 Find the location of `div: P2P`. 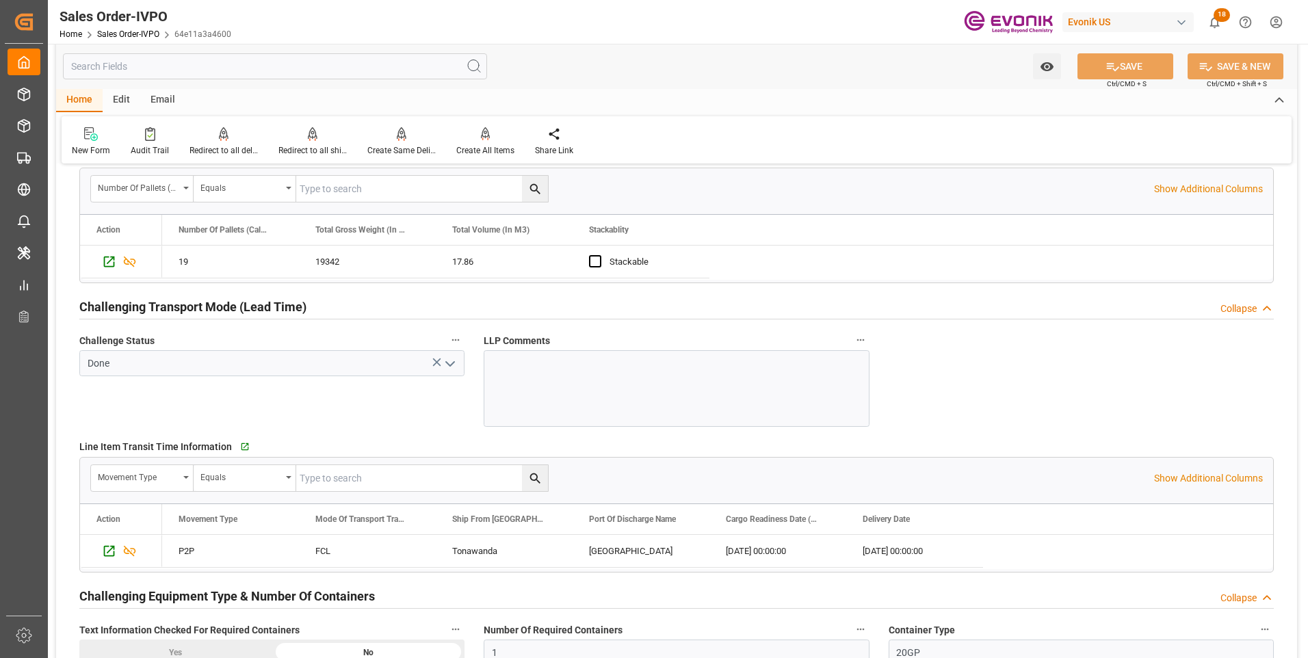

div: P2P is located at coordinates (231, 551).